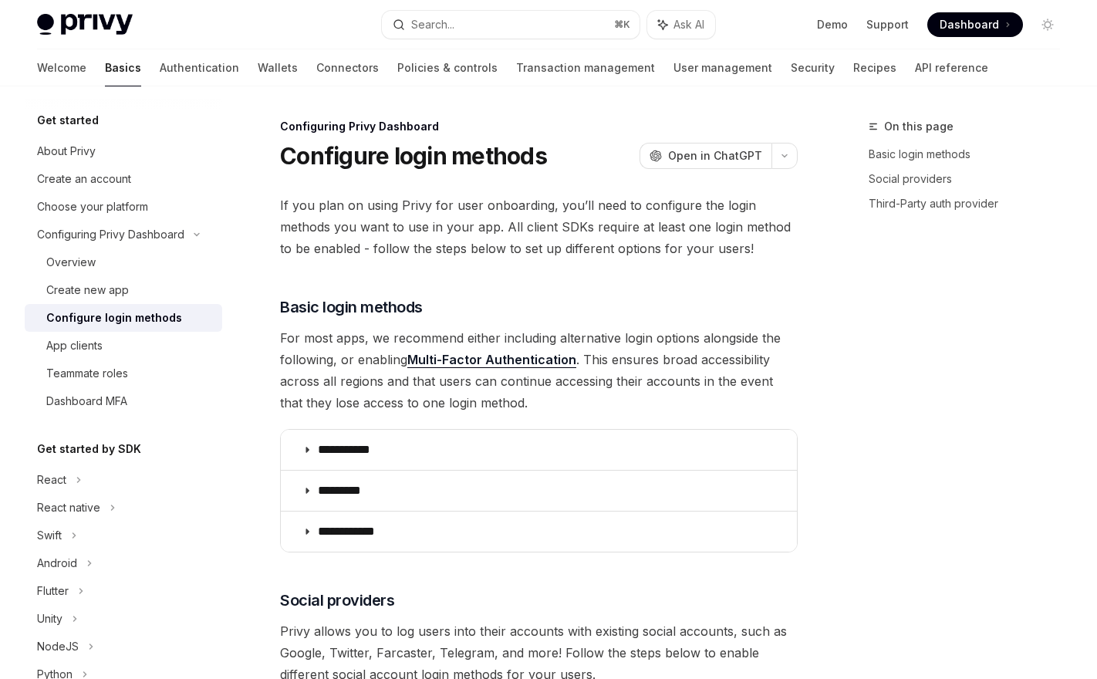  Describe the element at coordinates (971, 204) in the screenshot. I see `a: Third-Party auth provider` at that location.